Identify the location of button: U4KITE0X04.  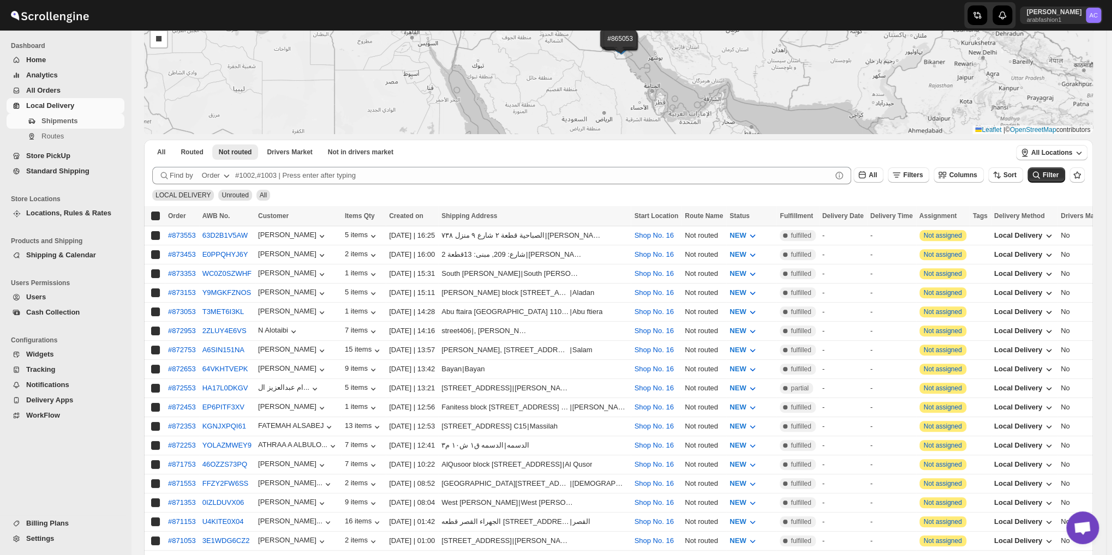
(223, 522).